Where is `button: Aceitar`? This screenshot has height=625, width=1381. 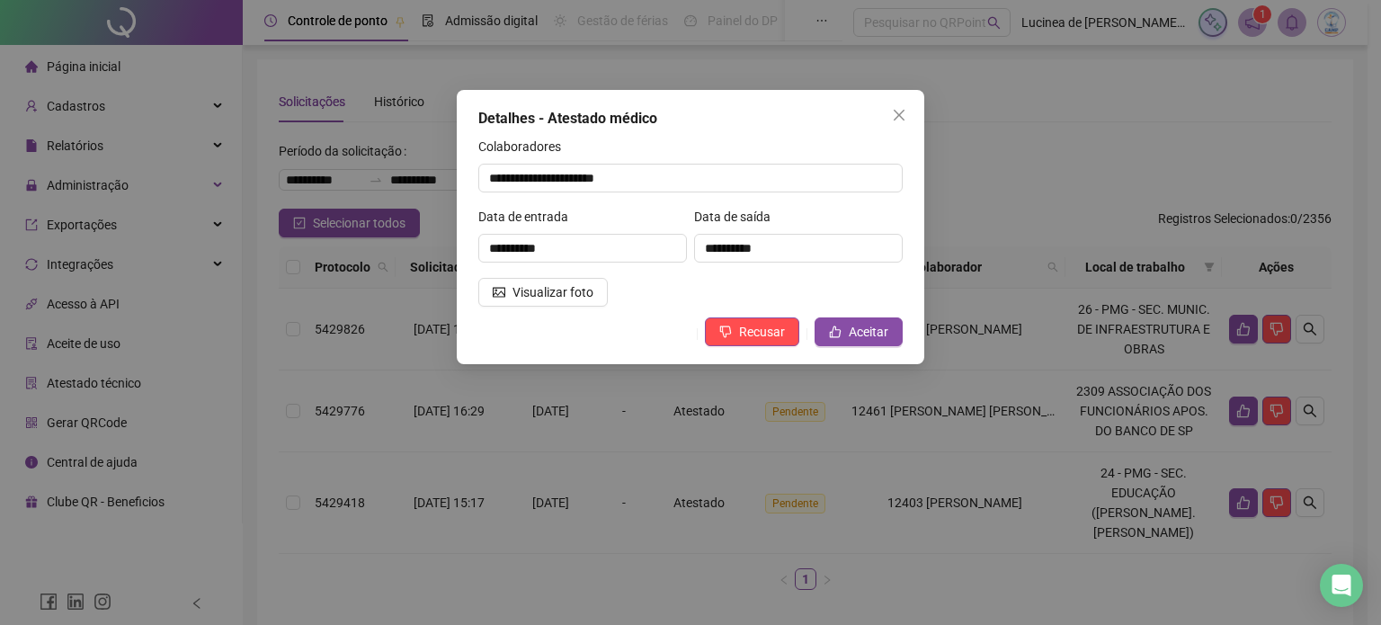 button: Aceitar is located at coordinates (859, 332).